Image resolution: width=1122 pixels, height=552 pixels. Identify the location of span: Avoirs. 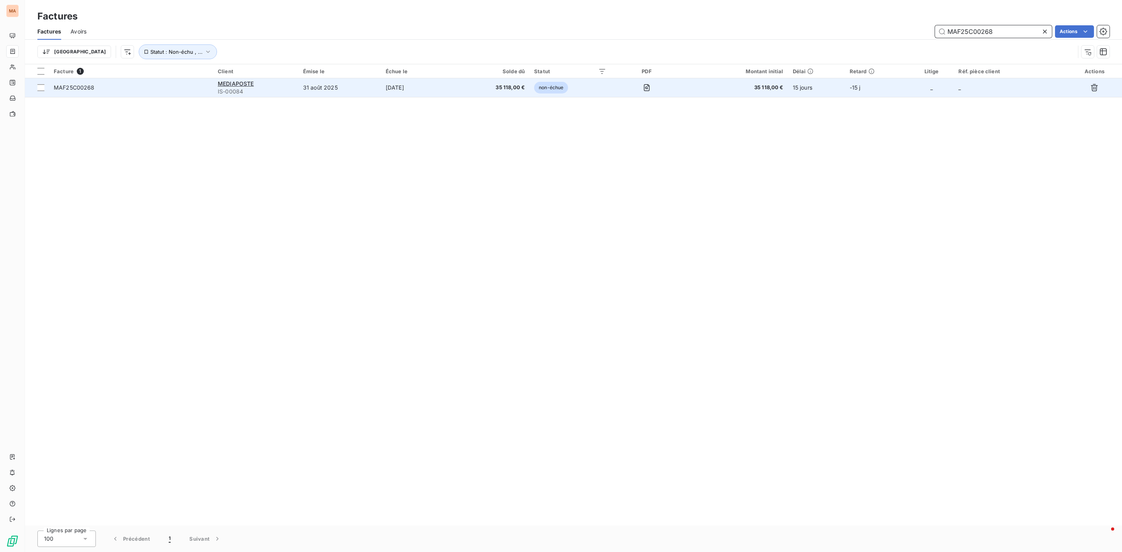
(78, 32).